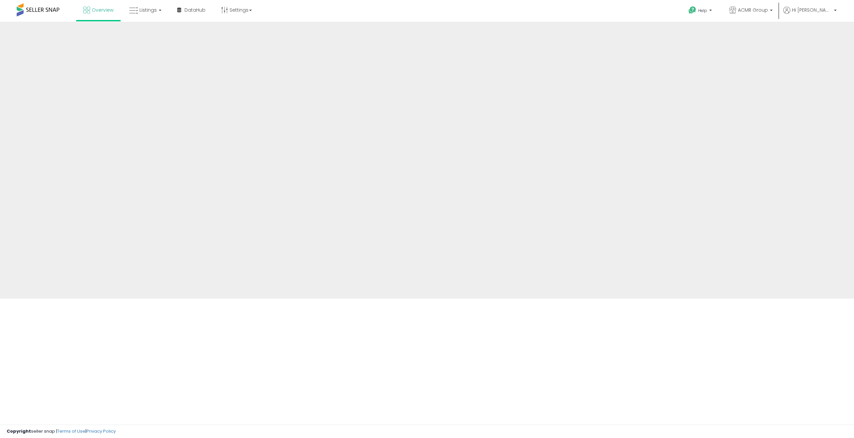 The image size is (854, 438). I want to click on span: Listings, so click(148, 10).